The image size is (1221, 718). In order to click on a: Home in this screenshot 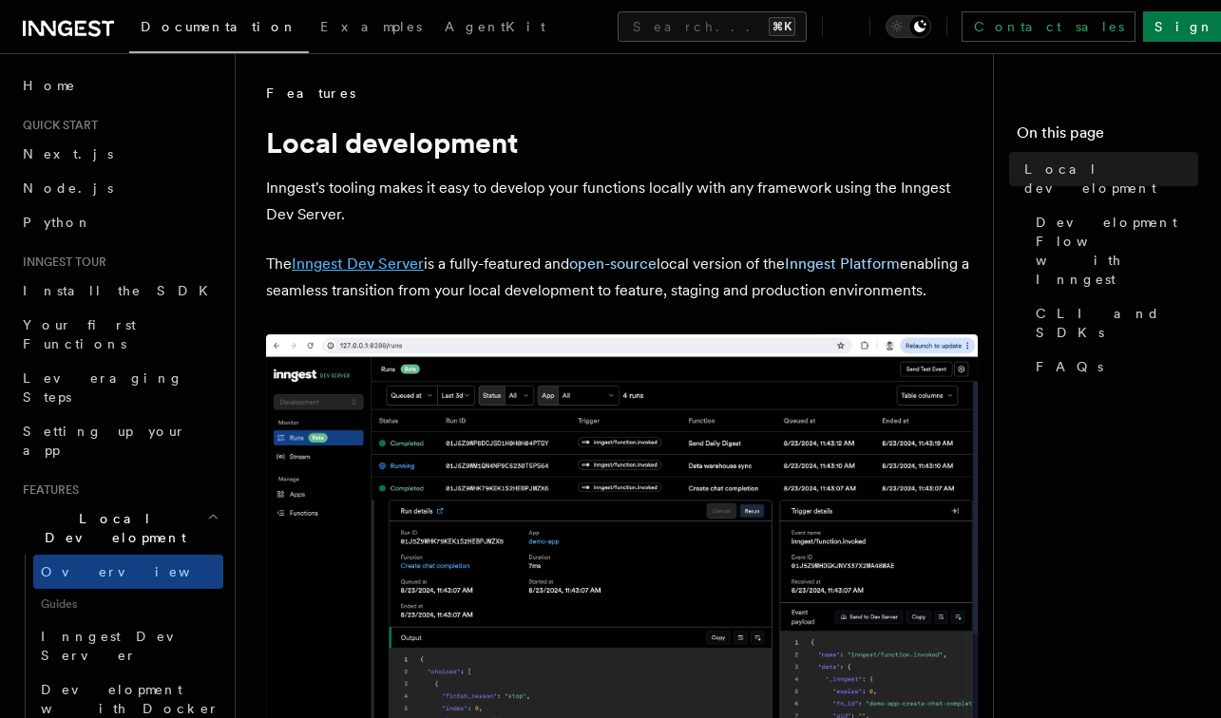, I will do `click(119, 86)`.